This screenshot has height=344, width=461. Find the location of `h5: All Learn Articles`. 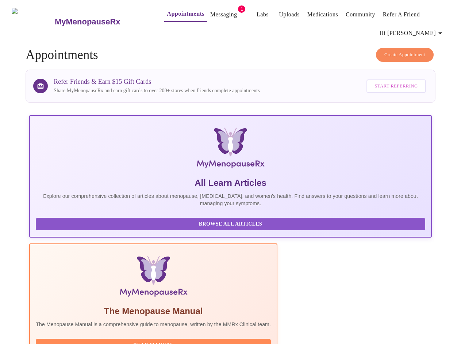

h5: All Learn Articles is located at coordinates (230, 183).